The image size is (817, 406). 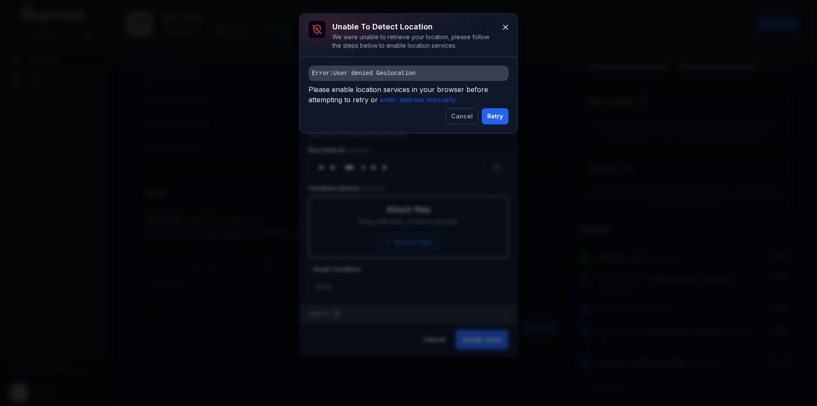 I want to click on span: Please enable location services in your browser before attempting to retry or, so click(x=409, y=96).